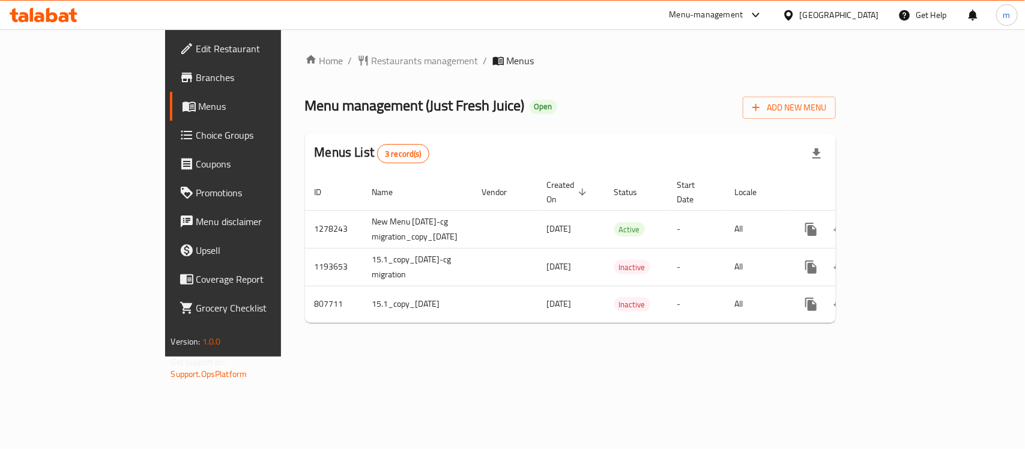  Describe the element at coordinates (186, 342) in the screenshot. I see `span: Version:` at that location.